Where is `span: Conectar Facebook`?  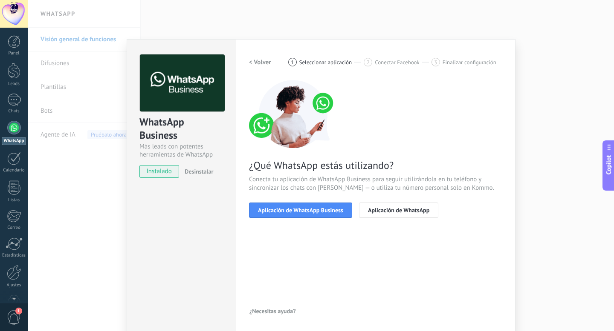
span: Conectar Facebook is located at coordinates (397, 62).